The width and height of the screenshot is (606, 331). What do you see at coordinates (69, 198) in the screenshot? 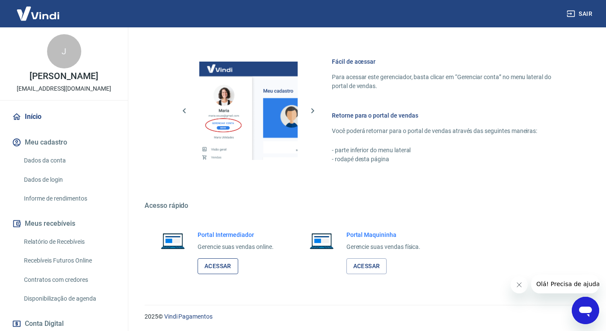
I see `a: Informe de rendimentos` at bounding box center [69, 198].